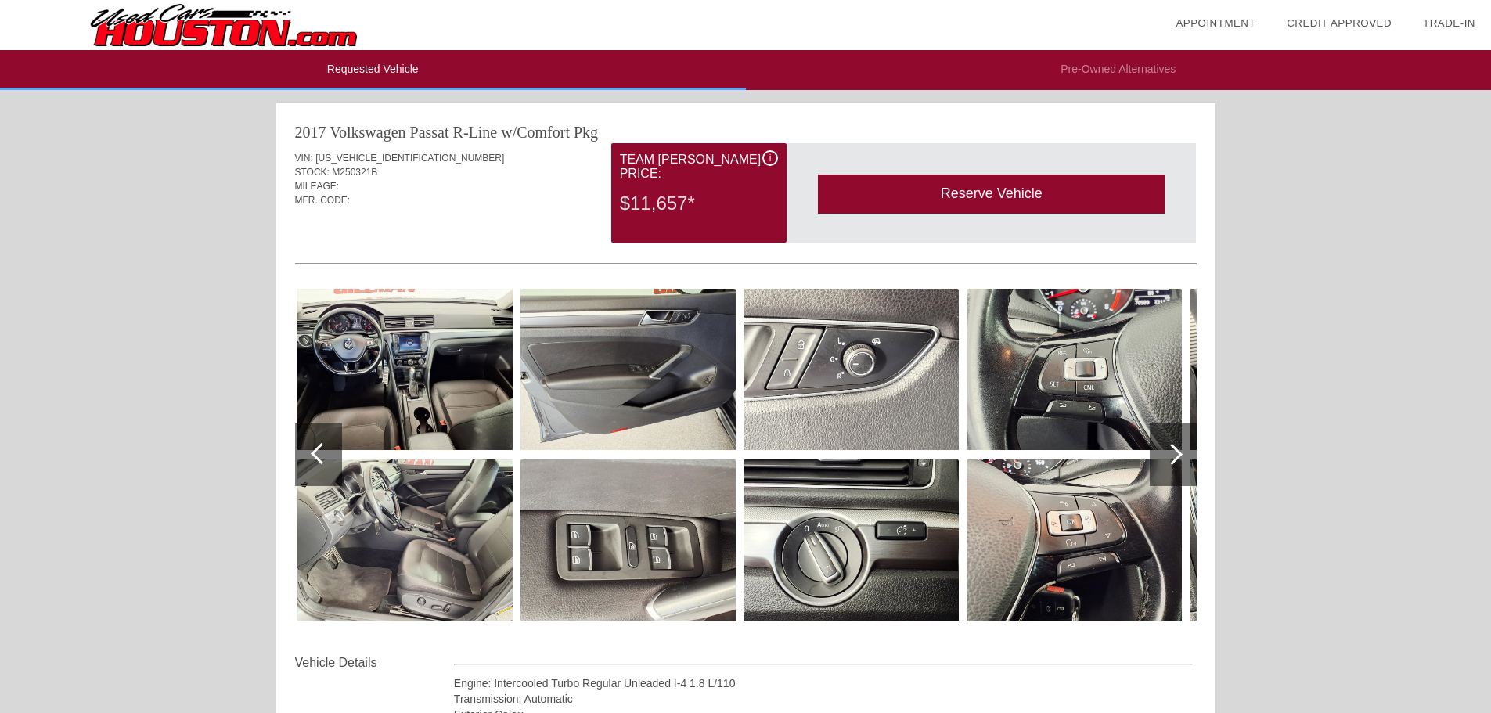 This screenshot has width=1491, height=713. I want to click on img: 50fb95cb177e40d7974efdbdabd25b53.jpg, so click(1074, 540).